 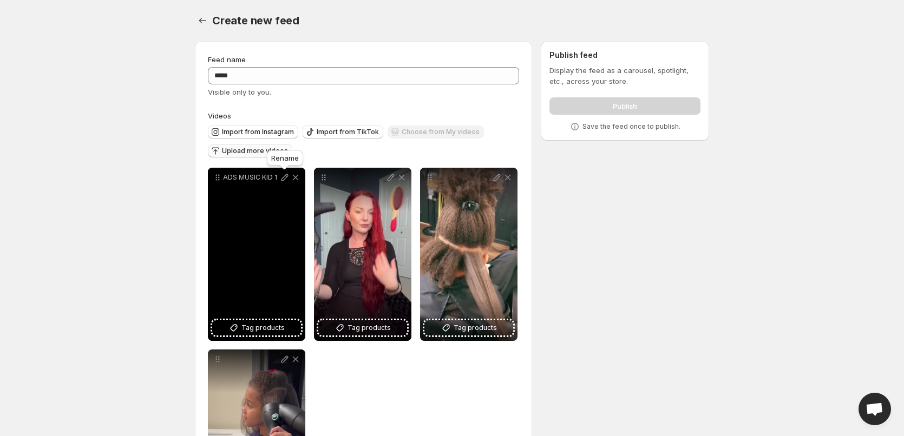 What do you see at coordinates (631, 127) in the screenshot?
I see `p: Save the feed once to publish.` at bounding box center [631, 127].